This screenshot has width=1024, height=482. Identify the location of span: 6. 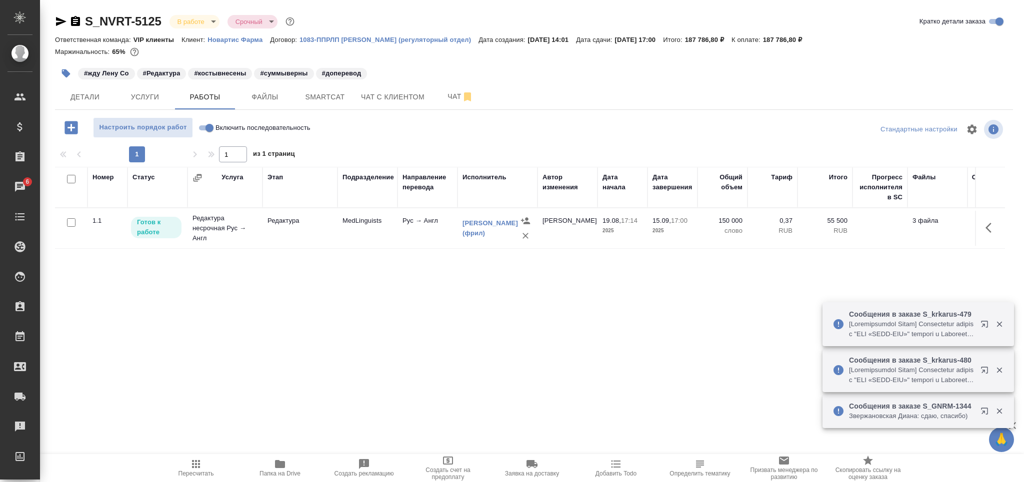
(27, 182).